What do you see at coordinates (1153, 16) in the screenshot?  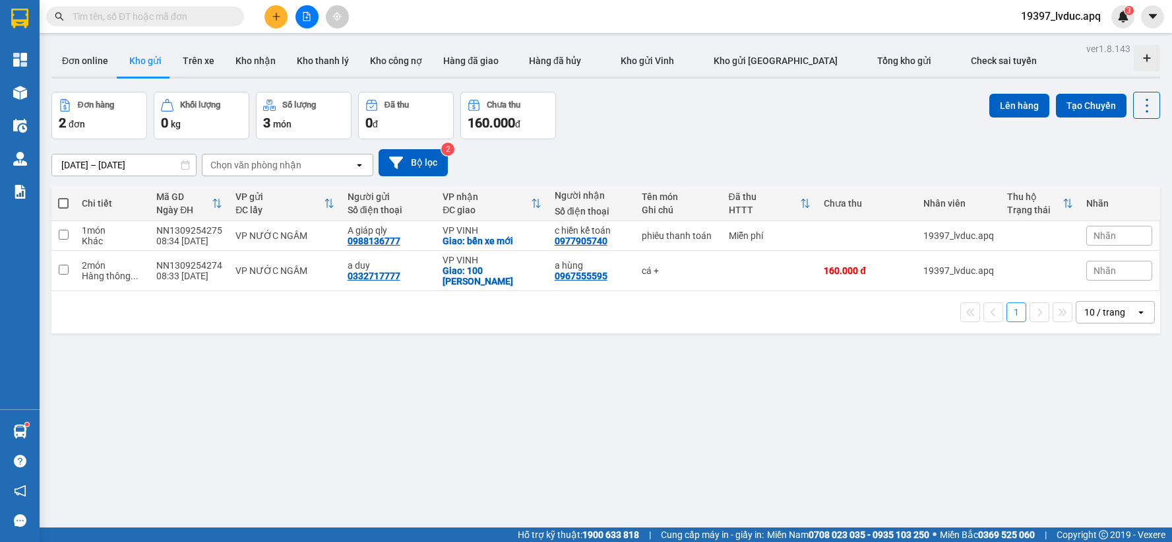 I see `button: caret-down` at bounding box center [1153, 16].